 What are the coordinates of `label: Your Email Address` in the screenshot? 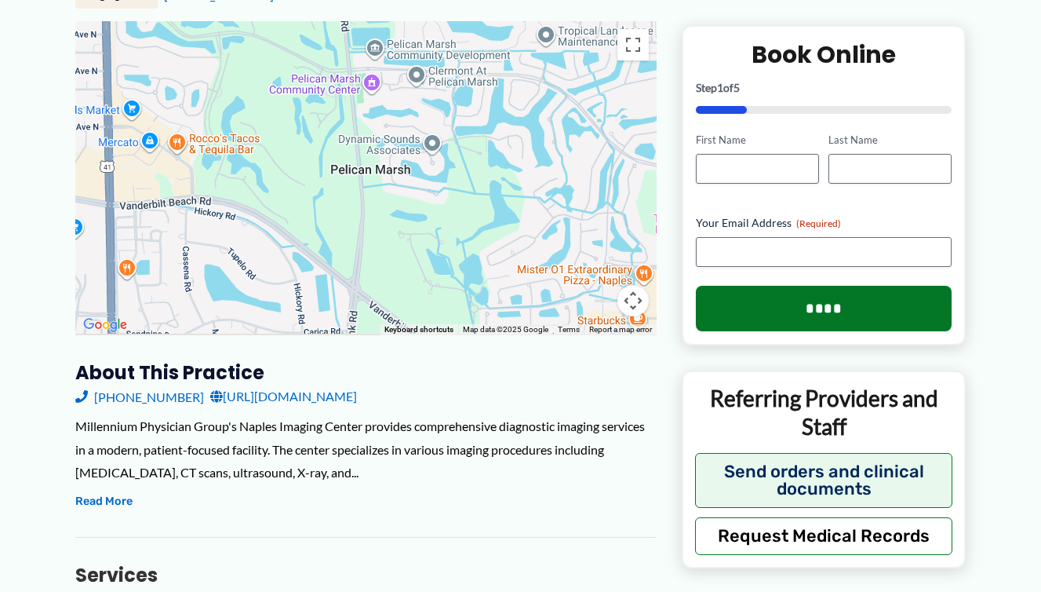 It's located at (824, 223).